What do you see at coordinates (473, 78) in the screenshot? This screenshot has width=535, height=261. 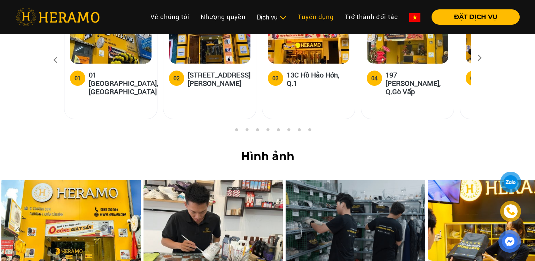 I see `div: 05` at bounding box center [473, 78].